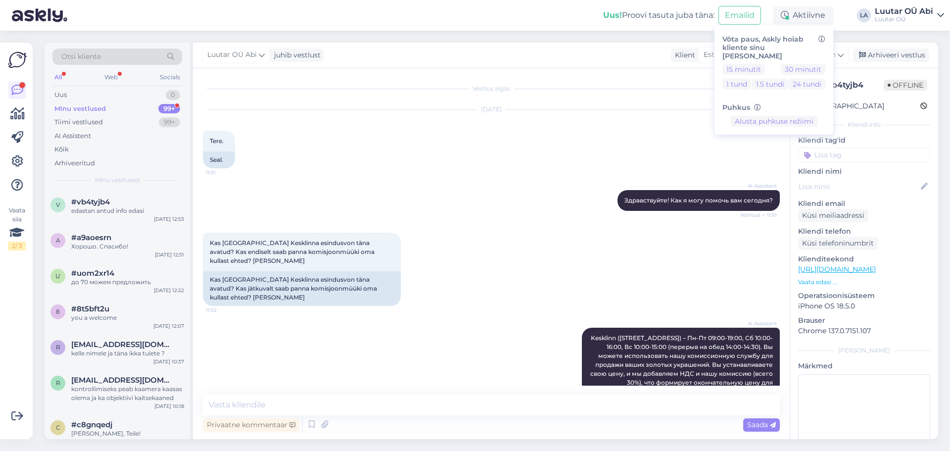 The height and width of the screenshot is (451, 950). Describe the element at coordinates (774, 107) in the screenshot. I see `h6: Puhkus` at that location.